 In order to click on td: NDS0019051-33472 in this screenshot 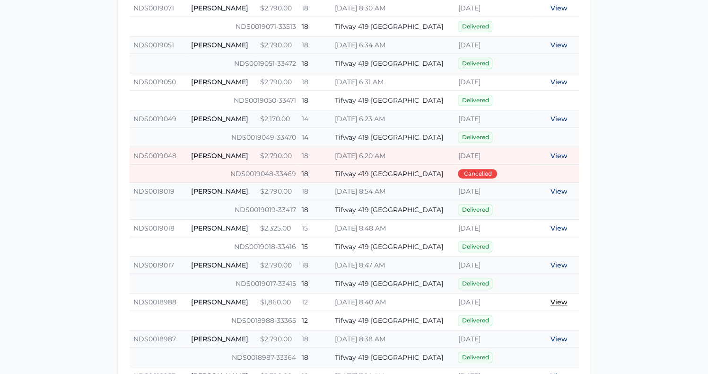, I will do `click(214, 63)`.